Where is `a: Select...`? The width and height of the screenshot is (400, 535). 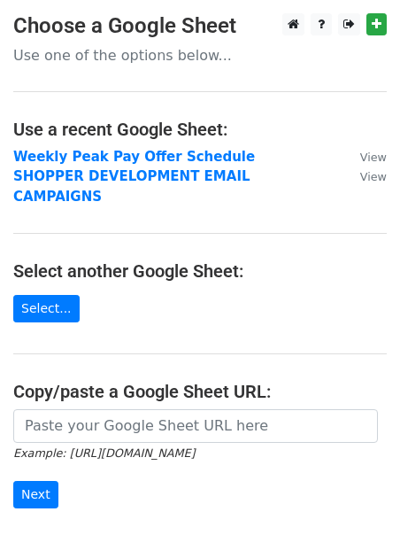 a: Select... is located at coordinates (46, 308).